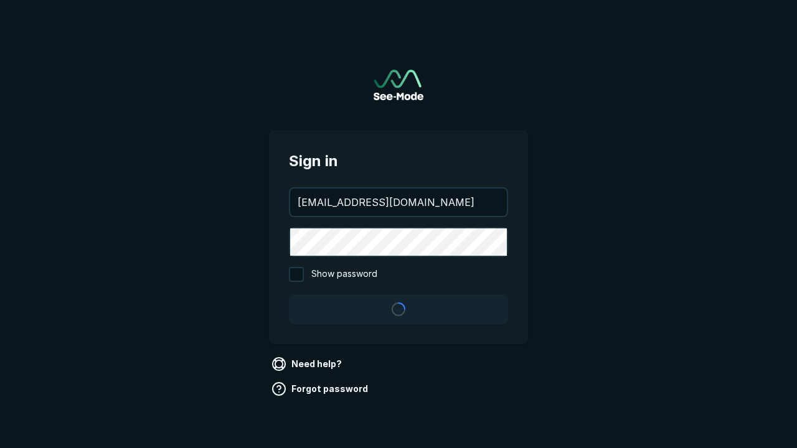  I want to click on span: Sign in, so click(398, 161).